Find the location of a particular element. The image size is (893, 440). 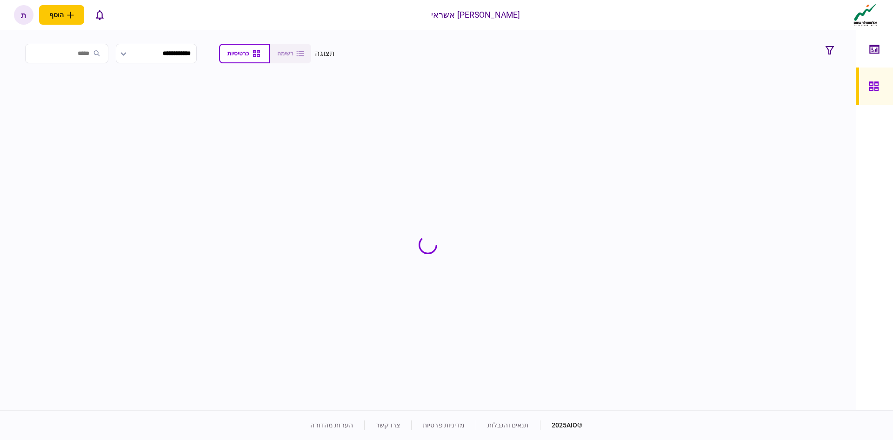

a: הערות מהדורה is located at coordinates (332, 425).